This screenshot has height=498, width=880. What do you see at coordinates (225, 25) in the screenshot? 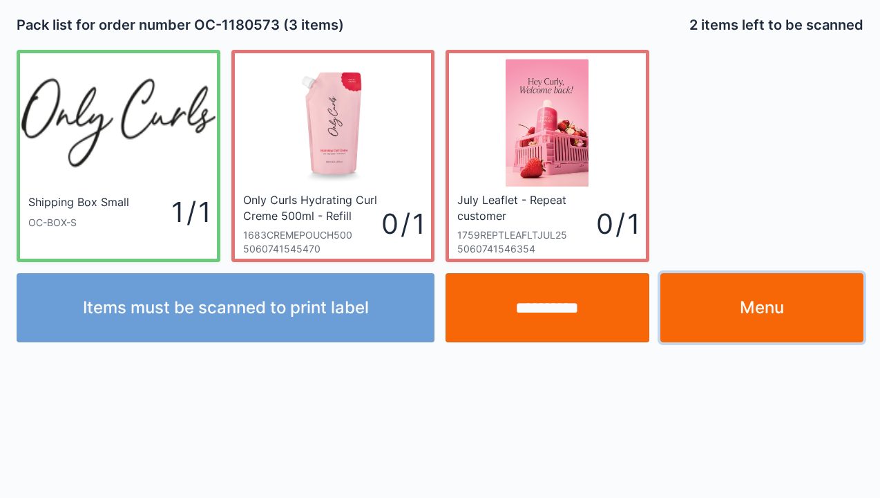
I see `h2: Pack list for order number OC-1180573 (3 items)` at bounding box center [225, 25].